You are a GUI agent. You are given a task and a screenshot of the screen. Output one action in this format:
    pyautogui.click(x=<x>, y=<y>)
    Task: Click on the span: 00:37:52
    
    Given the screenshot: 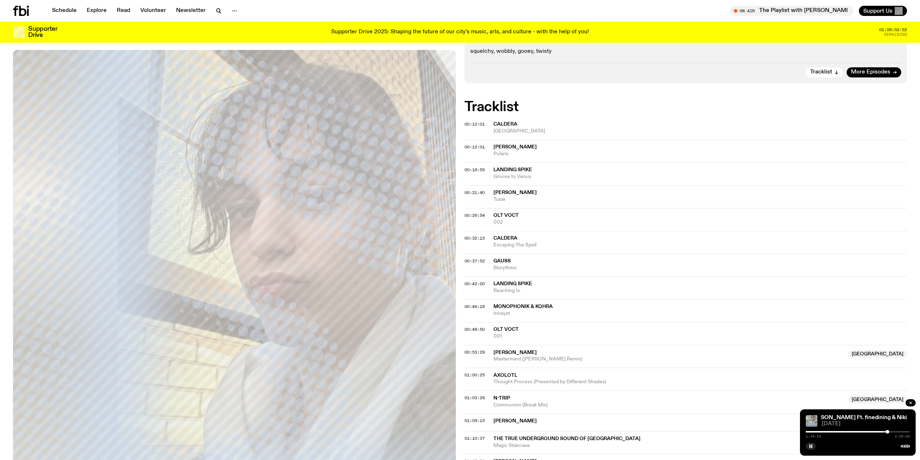 What is the action you would take?
    pyautogui.click(x=475, y=261)
    